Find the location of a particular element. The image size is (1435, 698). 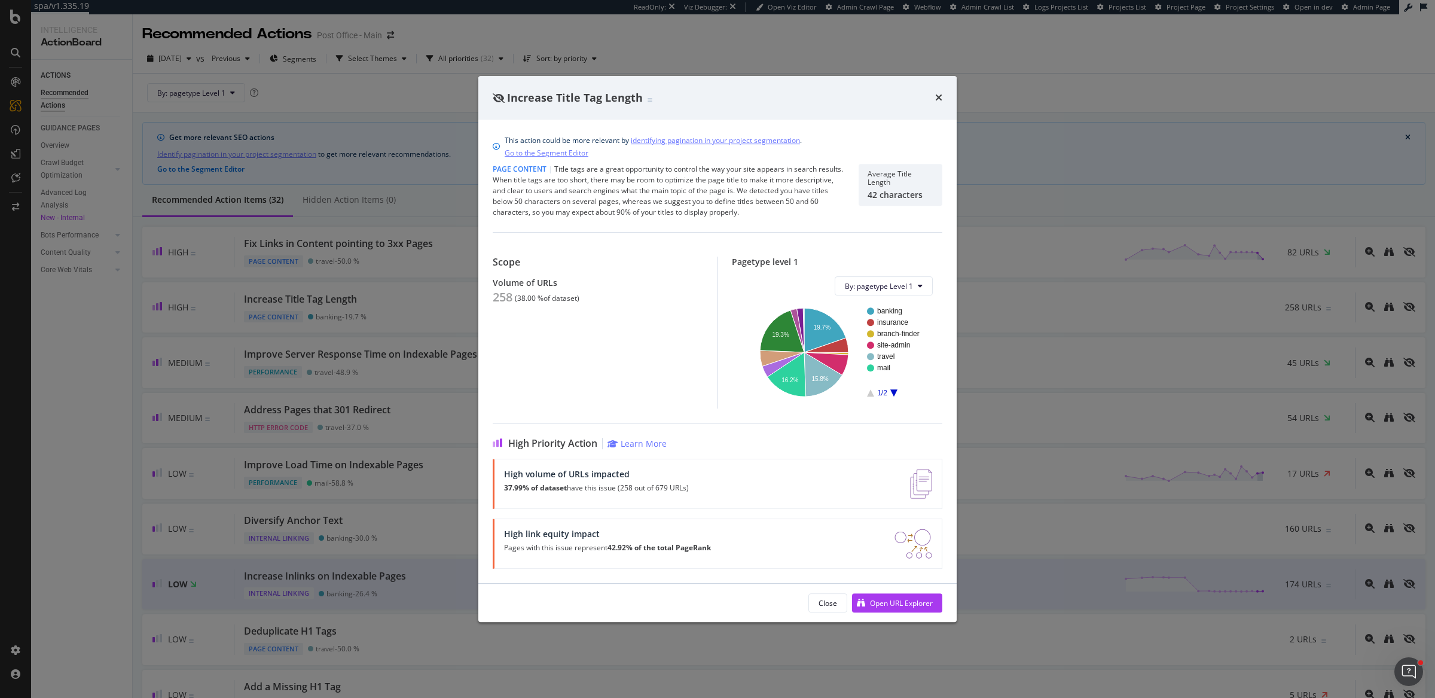

div: eye-slash is located at coordinates (499, 98).